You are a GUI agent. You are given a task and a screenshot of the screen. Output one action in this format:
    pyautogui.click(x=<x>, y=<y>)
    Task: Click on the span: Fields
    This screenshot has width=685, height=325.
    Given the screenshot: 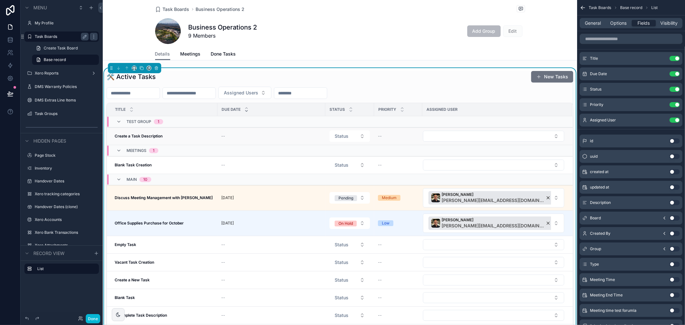 What is the action you would take?
    pyautogui.click(x=644, y=23)
    